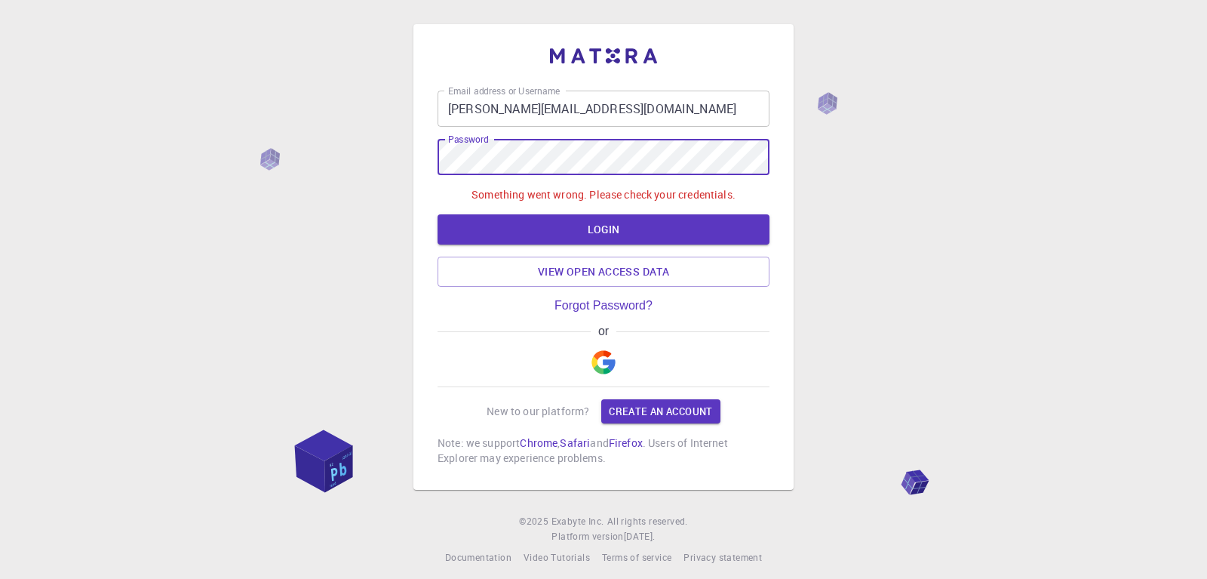 The height and width of the screenshot is (579, 1207). I want to click on label: Email address or Username, so click(504, 91).